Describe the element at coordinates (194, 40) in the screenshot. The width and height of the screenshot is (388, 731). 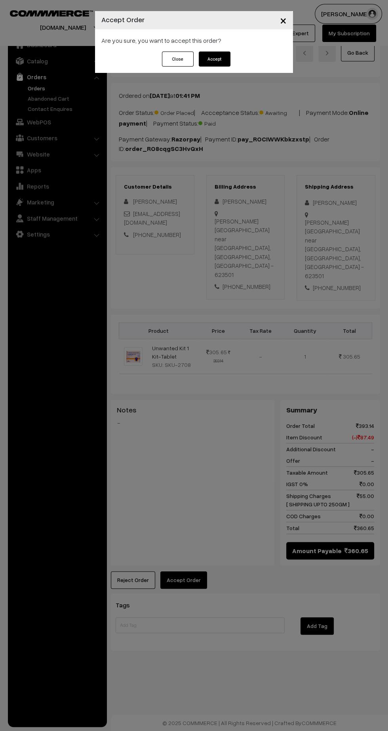
I see `div: Are you sure, you want to accept this order?` at that location.